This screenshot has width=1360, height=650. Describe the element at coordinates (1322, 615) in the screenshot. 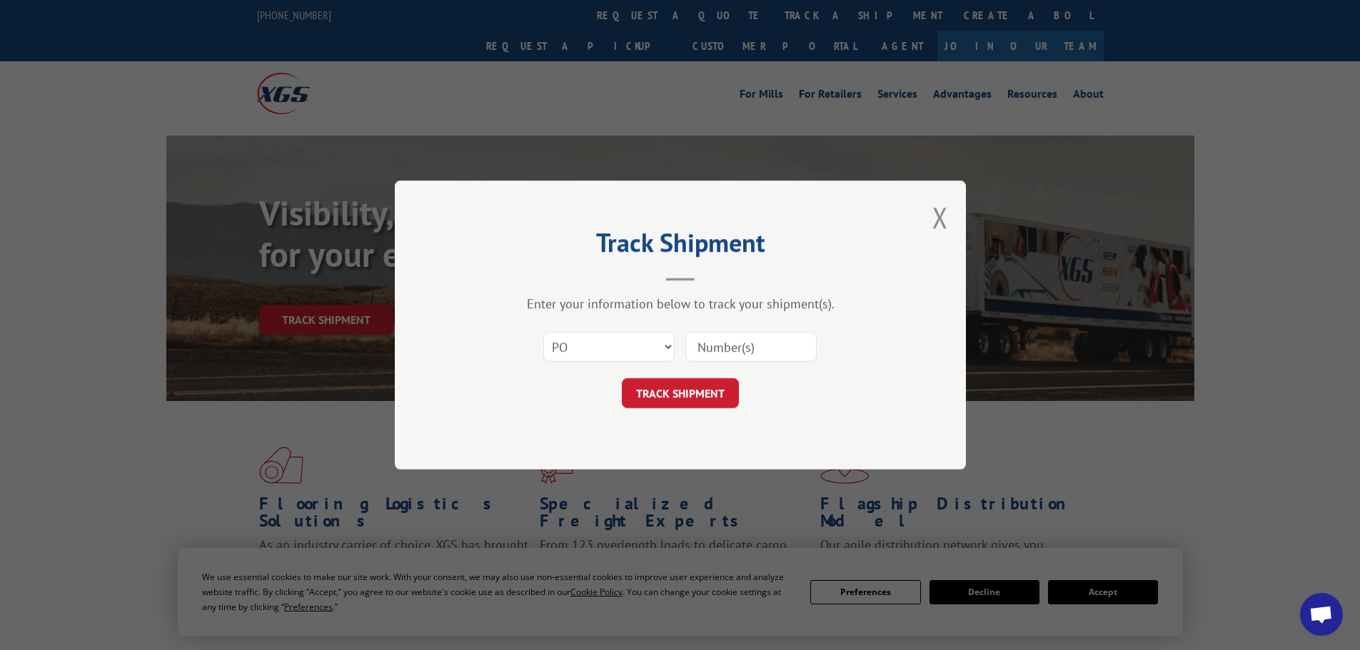

I see `div: Open chat` at that location.